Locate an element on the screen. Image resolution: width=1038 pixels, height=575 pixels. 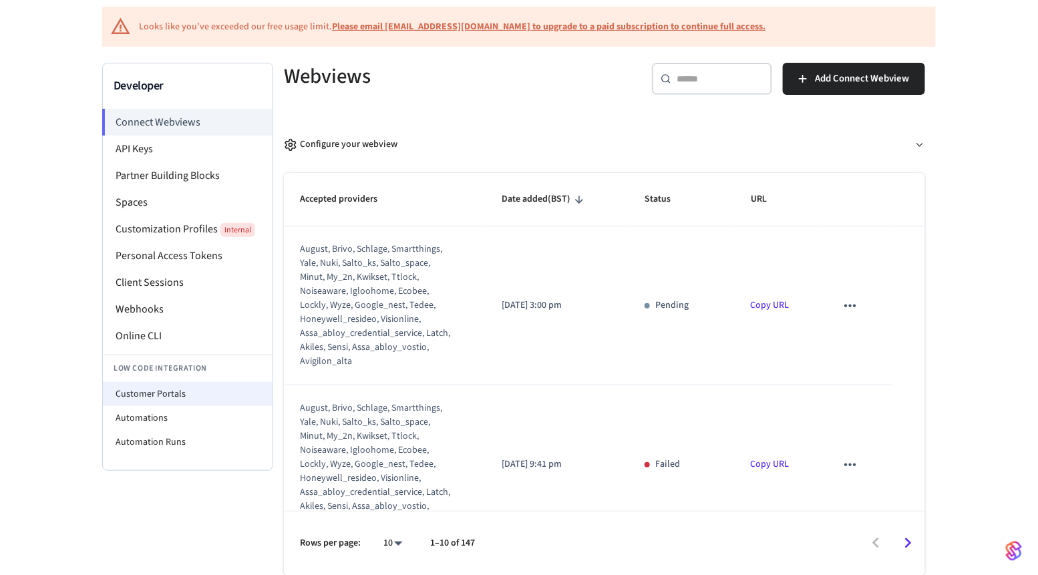
li: Connect Webviews is located at coordinates (187, 122).